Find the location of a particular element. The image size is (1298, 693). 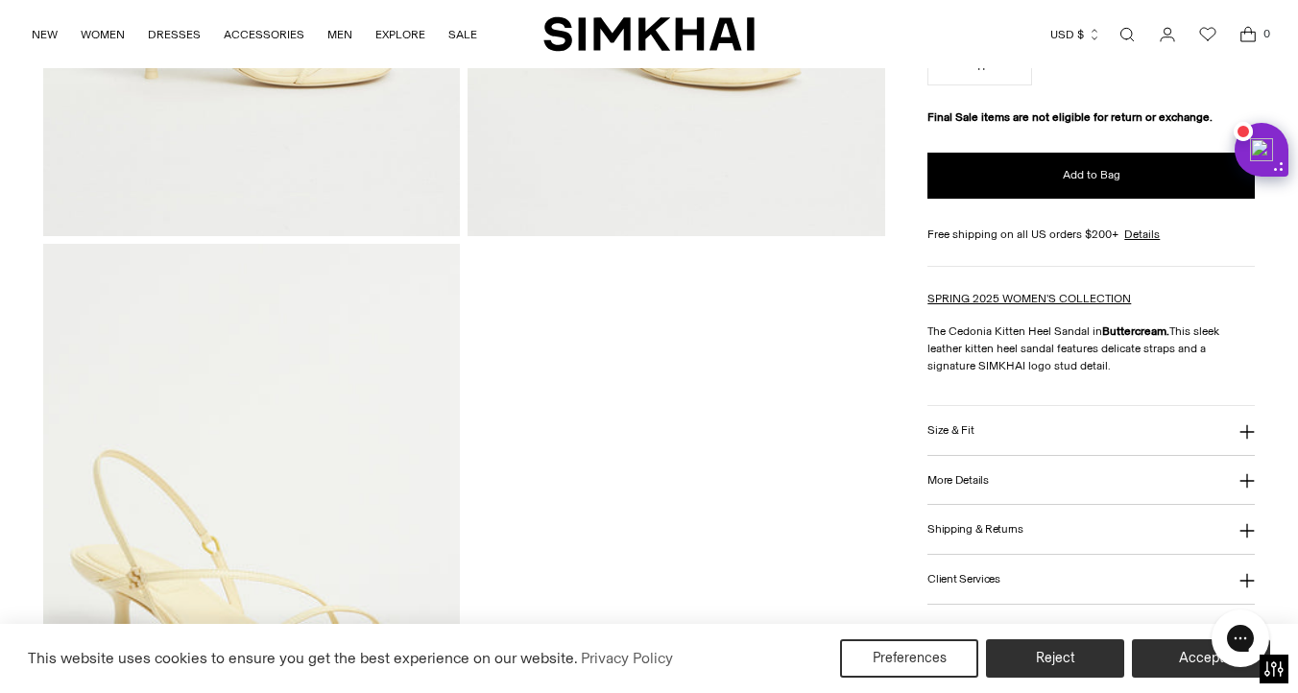

a: SPRING 2025 WOMEN'S COLLECTION is located at coordinates (1030, 299).